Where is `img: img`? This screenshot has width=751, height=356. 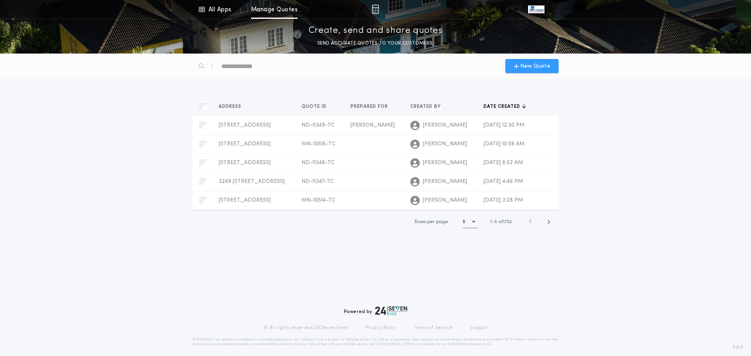 img: img is located at coordinates (375, 9).